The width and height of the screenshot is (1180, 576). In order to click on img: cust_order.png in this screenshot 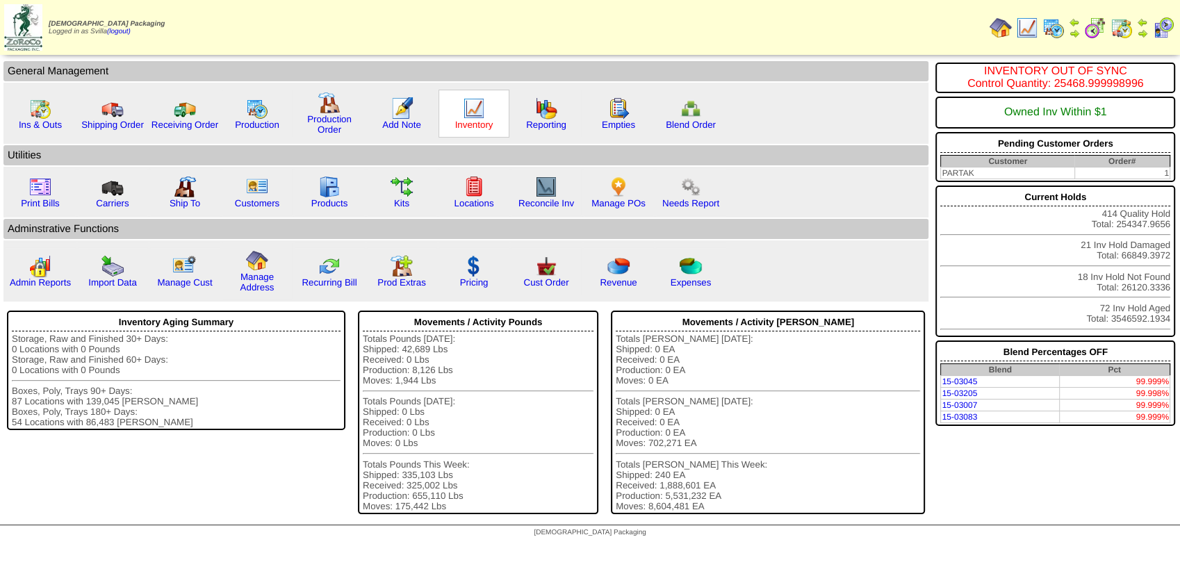, I will do `click(546, 266)`.